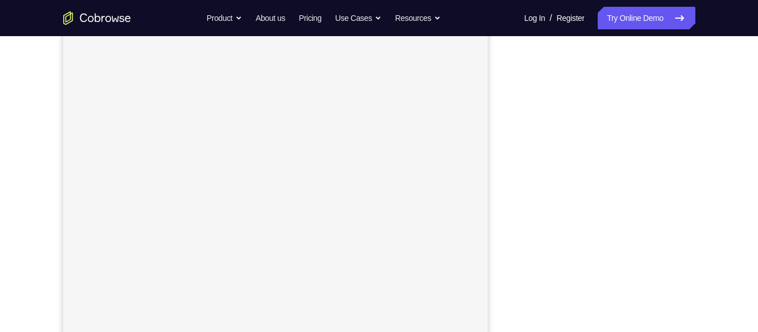 The width and height of the screenshot is (758, 332). I want to click on button: Resources, so click(418, 18).